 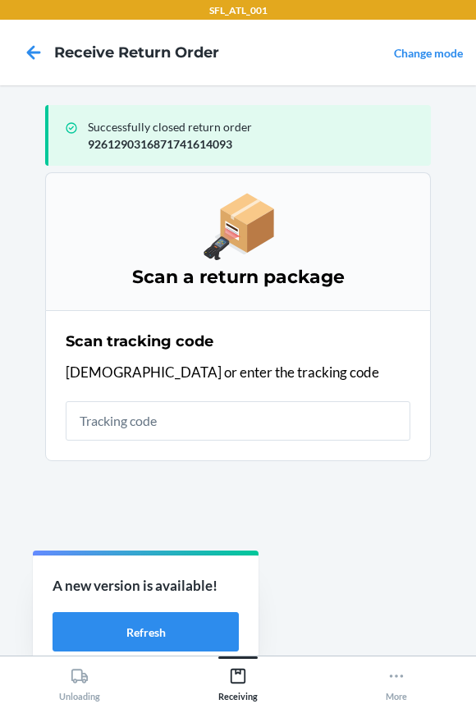 What do you see at coordinates (428, 52) in the screenshot?
I see `a: Change mode` at bounding box center [428, 52].